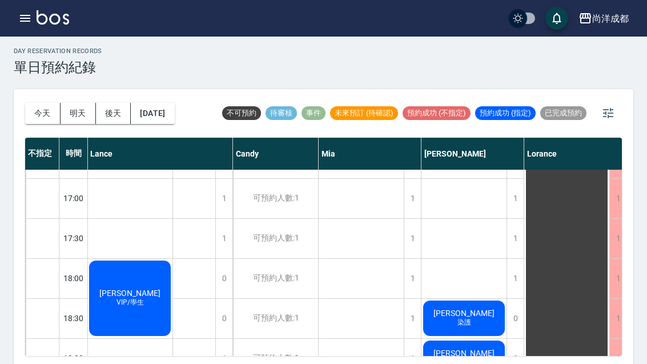 The width and height of the screenshot is (647, 364). Describe the element at coordinates (74, 238) in the screenshot. I see `div: 17:30` at that location.